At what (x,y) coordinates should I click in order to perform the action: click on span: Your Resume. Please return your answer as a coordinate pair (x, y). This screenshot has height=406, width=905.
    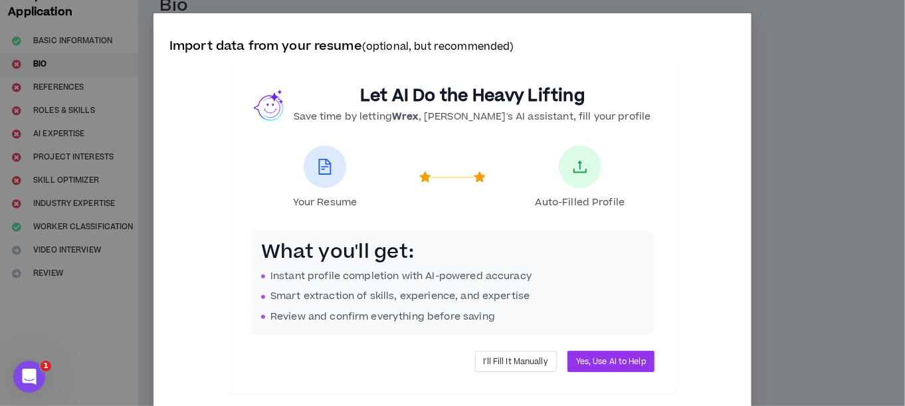
    Looking at the image, I should click on (325, 203).